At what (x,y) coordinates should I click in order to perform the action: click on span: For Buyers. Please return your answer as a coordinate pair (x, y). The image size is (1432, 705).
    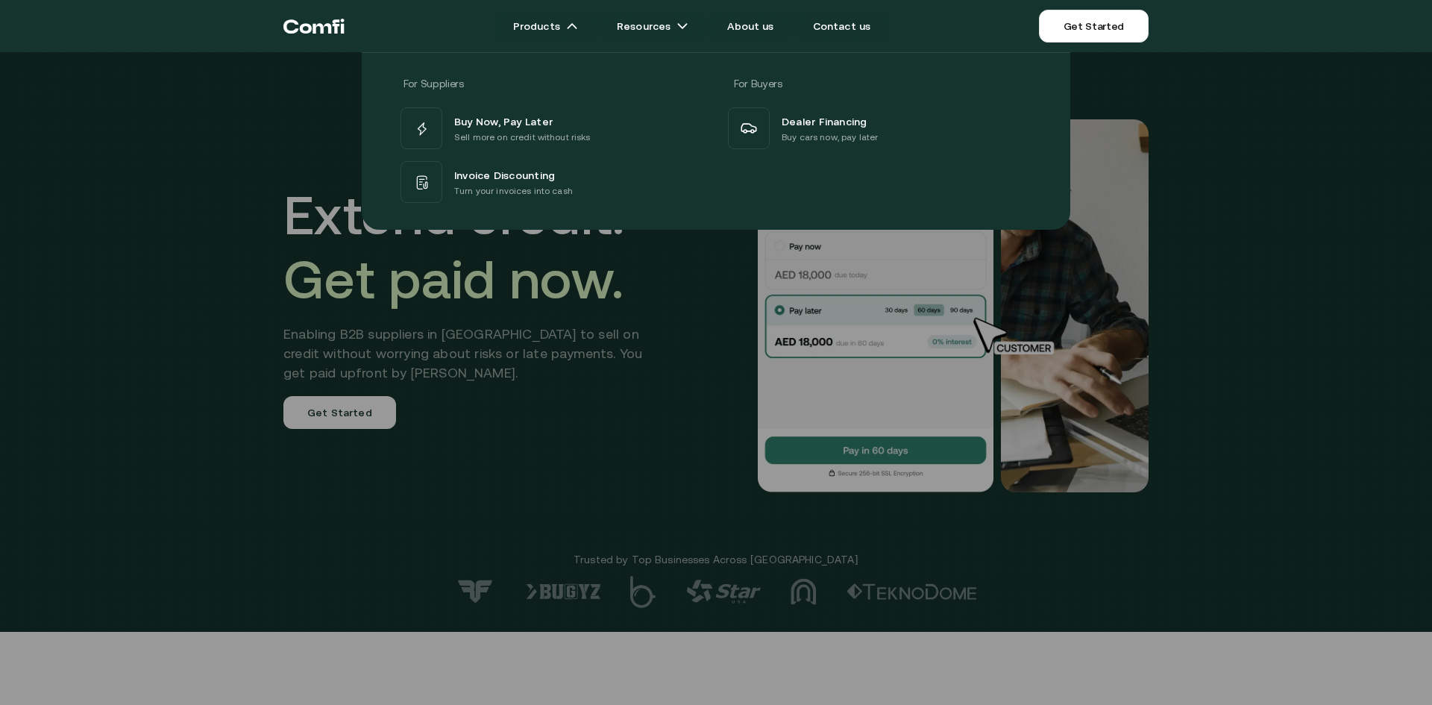
    Looking at the image, I should click on (758, 84).